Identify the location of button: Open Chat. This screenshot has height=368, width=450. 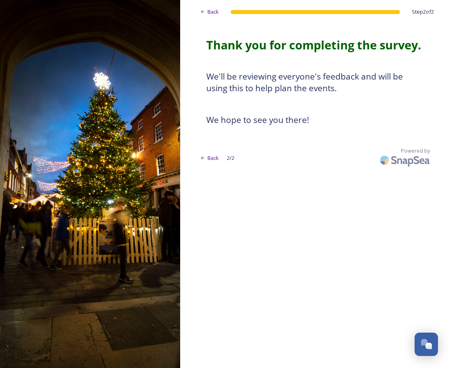
(426, 344).